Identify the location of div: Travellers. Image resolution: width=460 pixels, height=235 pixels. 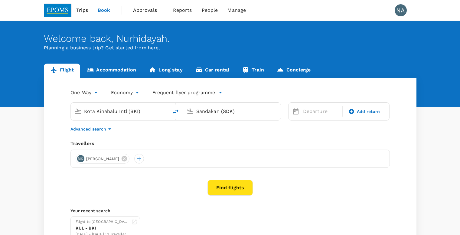
(230, 143).